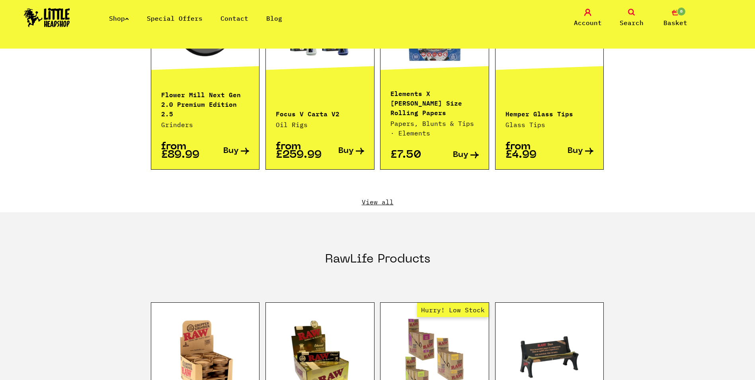 The image size is (755, 380). I want to click on p: from £89.99, so click(183, 151).